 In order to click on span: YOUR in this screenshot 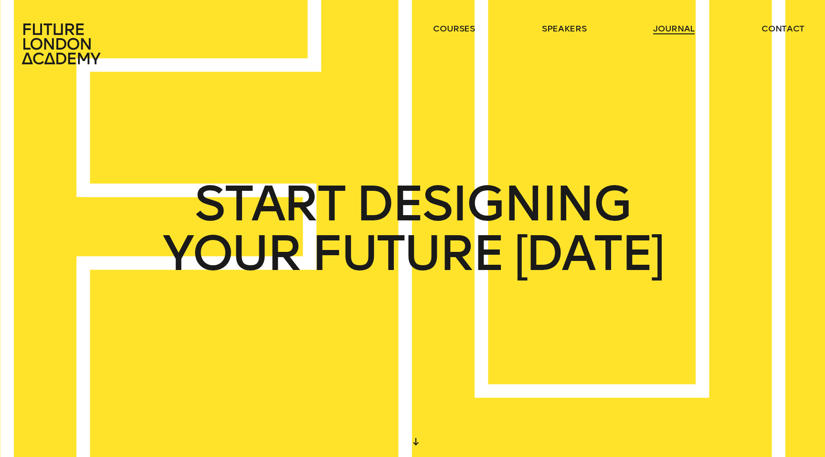, I will do `click(231, 254)`.